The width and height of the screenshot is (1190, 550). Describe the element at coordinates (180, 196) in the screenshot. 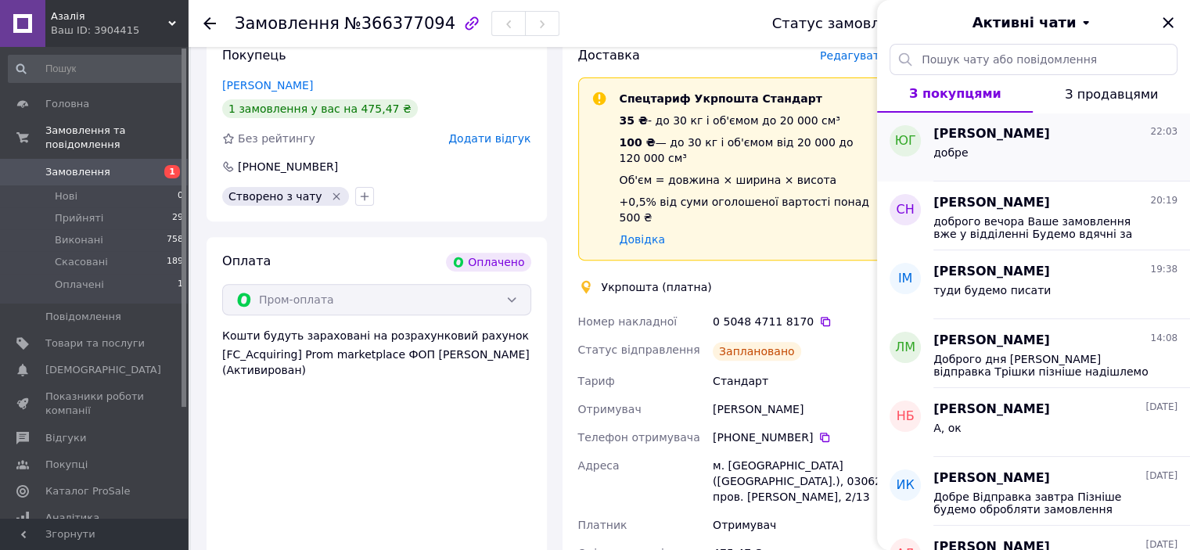

I see `span: 0` at that location.